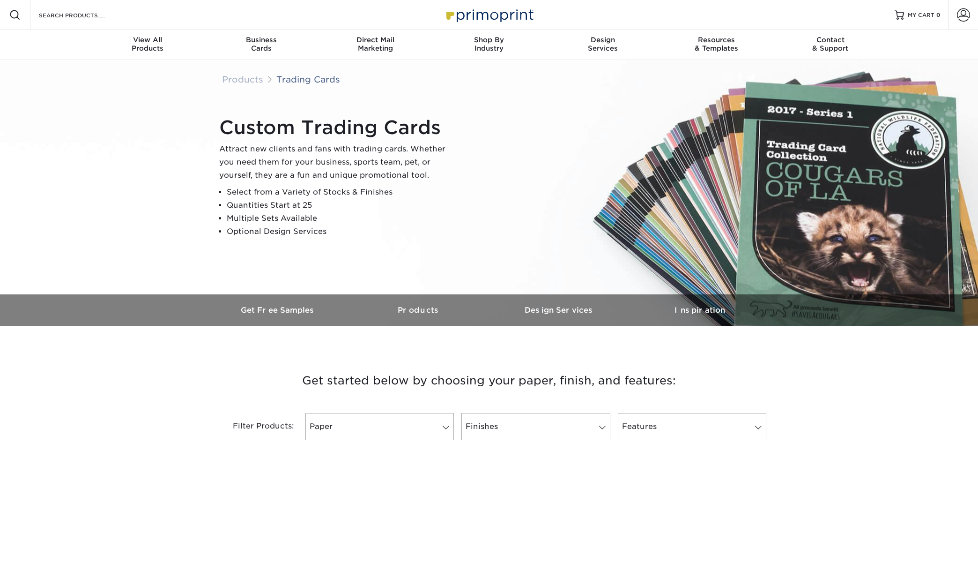 Image resolution: width=978 pixels, height=586 pixels. I want to click on h1: Custom Trading Cards, so click(336, 127).